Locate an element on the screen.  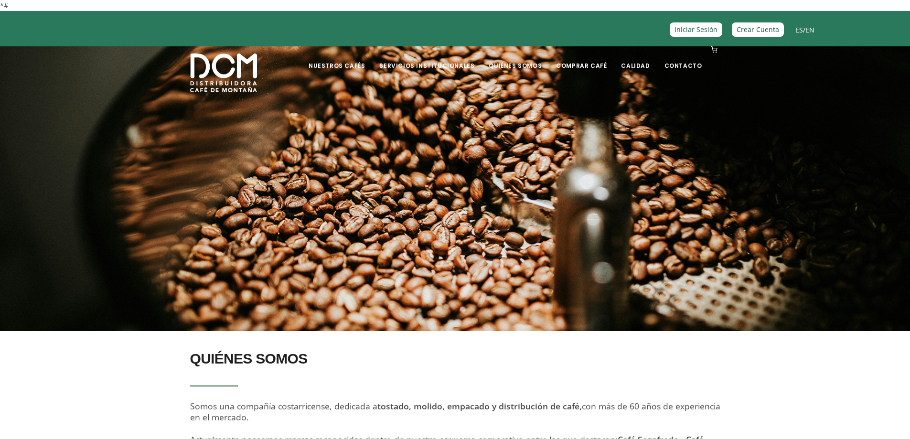
a: Quiénes Somos is located at coordinates (515, 58).